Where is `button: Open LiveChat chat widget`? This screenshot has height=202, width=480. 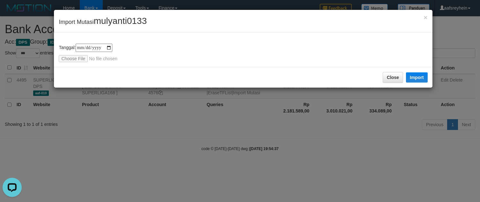
button: Open LiveChat chat widget is located at coordinates (12, 12).